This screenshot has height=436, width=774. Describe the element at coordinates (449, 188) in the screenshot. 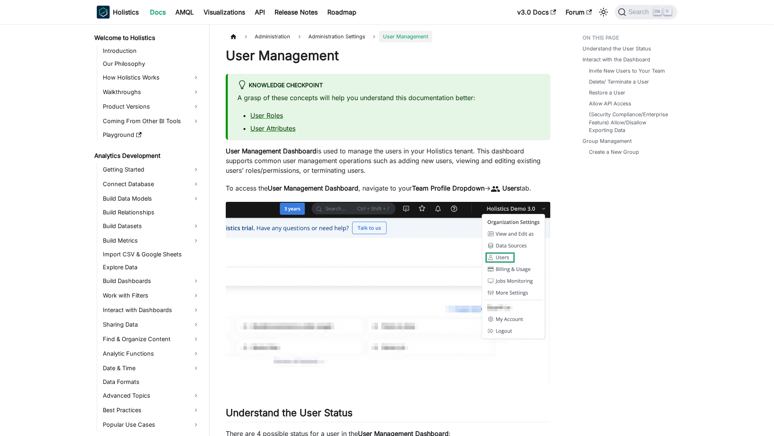

I see `strong: Team Profile Dropdown` at that location.